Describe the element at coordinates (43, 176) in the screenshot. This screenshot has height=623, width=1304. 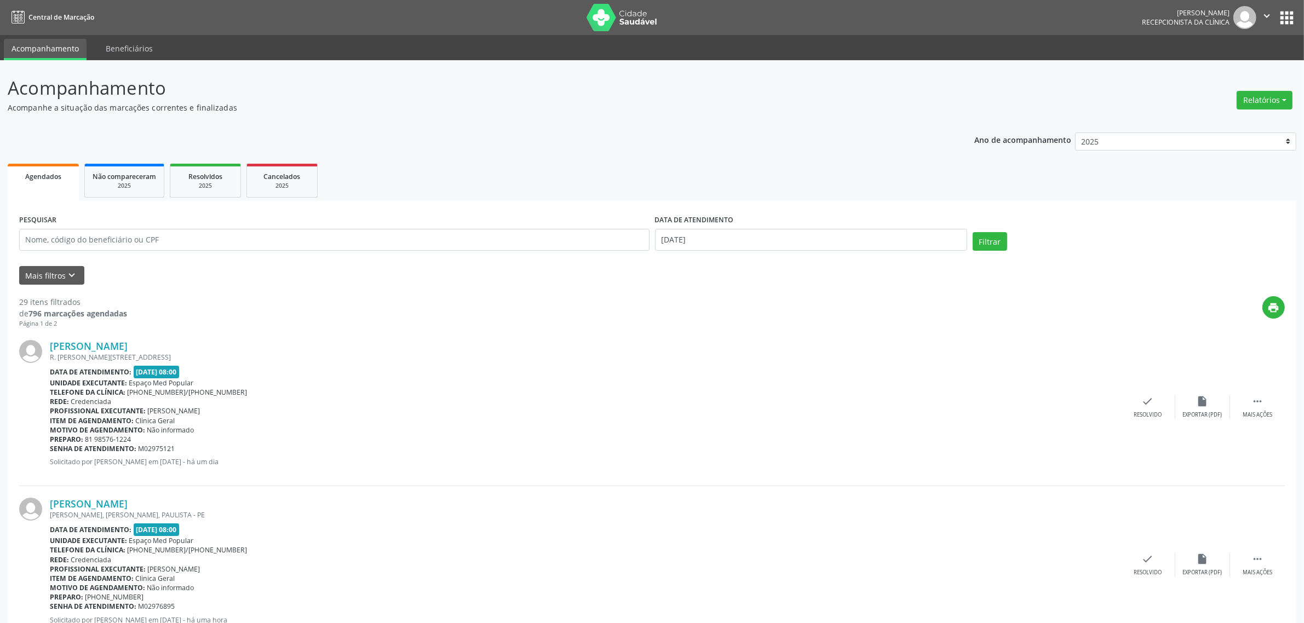
I see `span: Agendados` at that location.